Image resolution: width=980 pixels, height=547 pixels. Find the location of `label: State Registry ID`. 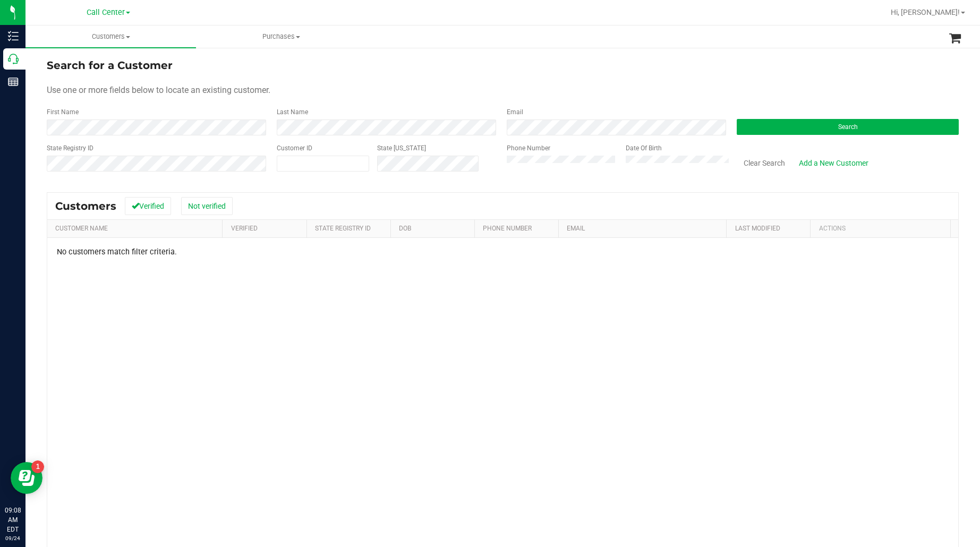

label: State Registry ID is located at coordinates (70, 148).